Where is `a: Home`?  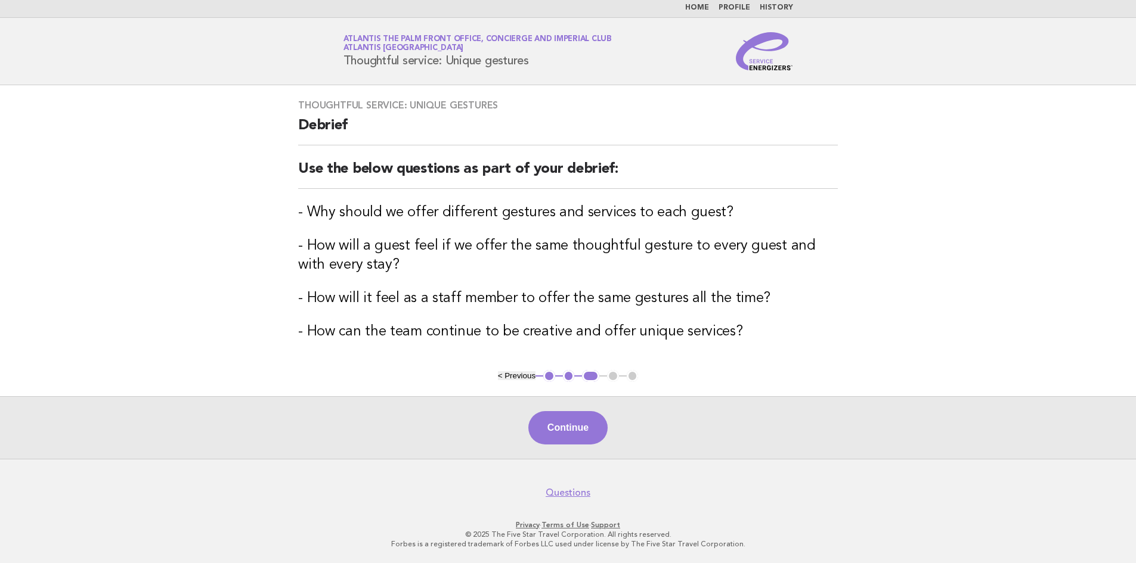 a: Home is located at coordinates (697, 8).